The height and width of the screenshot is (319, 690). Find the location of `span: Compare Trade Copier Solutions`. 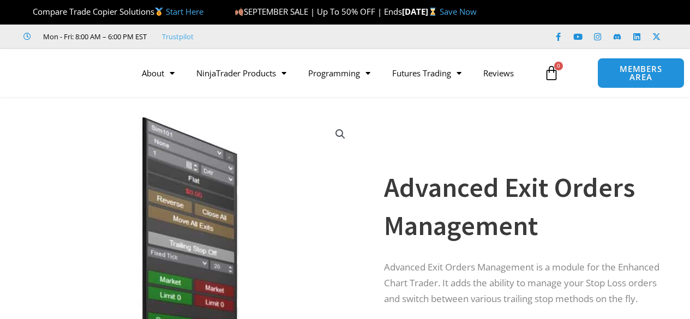

span: Compare Trade Copier Solutions is located at coordinates (113, 11).